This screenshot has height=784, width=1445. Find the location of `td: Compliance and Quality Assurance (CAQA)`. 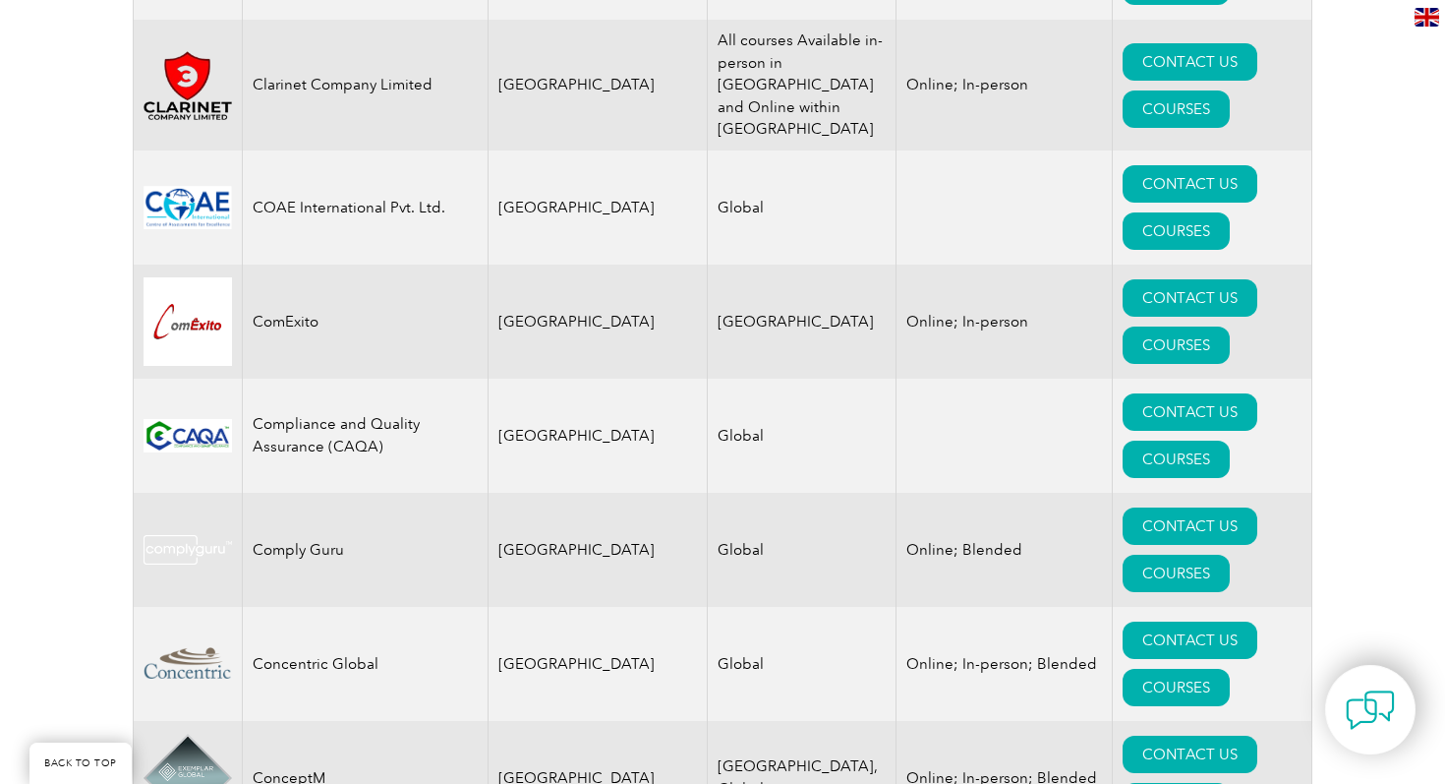

td: Compliance and Quality Assurance (CAQA) is located at coordinates (366, 436).